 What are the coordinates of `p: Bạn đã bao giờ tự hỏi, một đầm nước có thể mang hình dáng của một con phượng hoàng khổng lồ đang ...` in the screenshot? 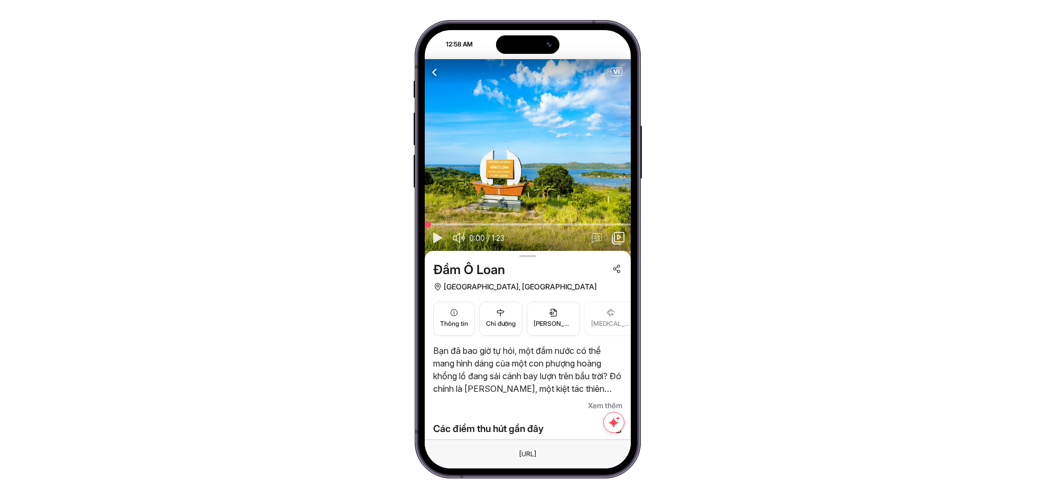 It's located at (528, 370).